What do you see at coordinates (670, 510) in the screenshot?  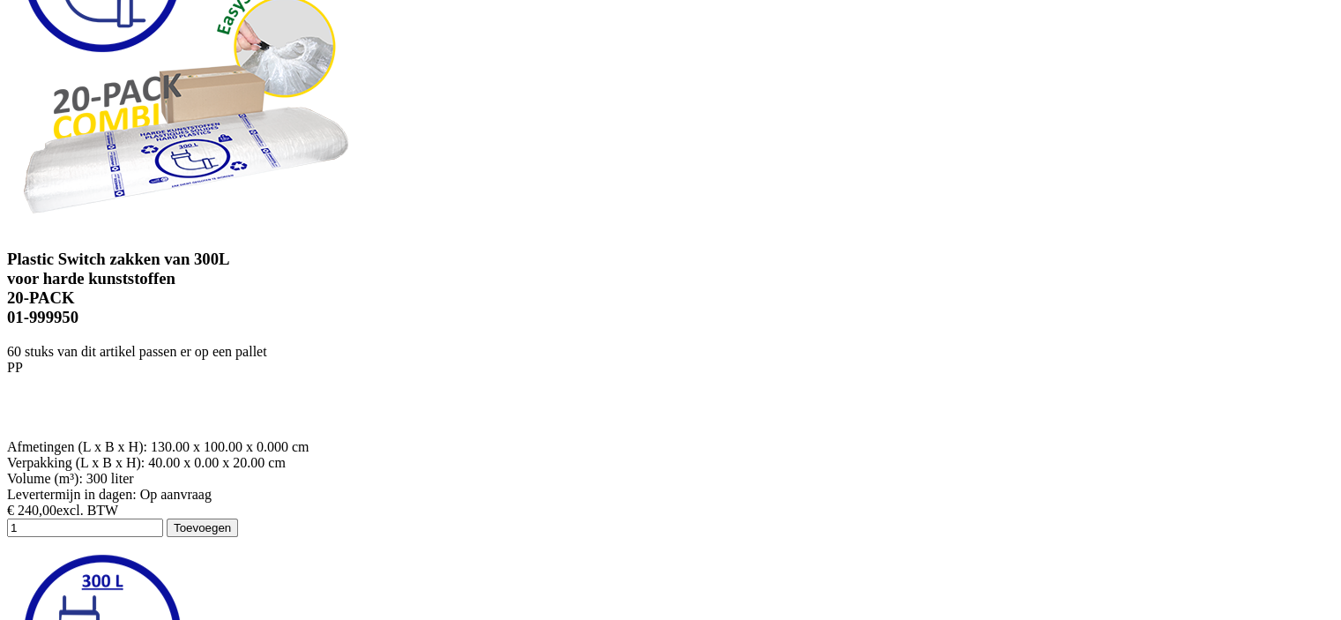 I see `div: € 240,00` at bounding box center [670, 510].